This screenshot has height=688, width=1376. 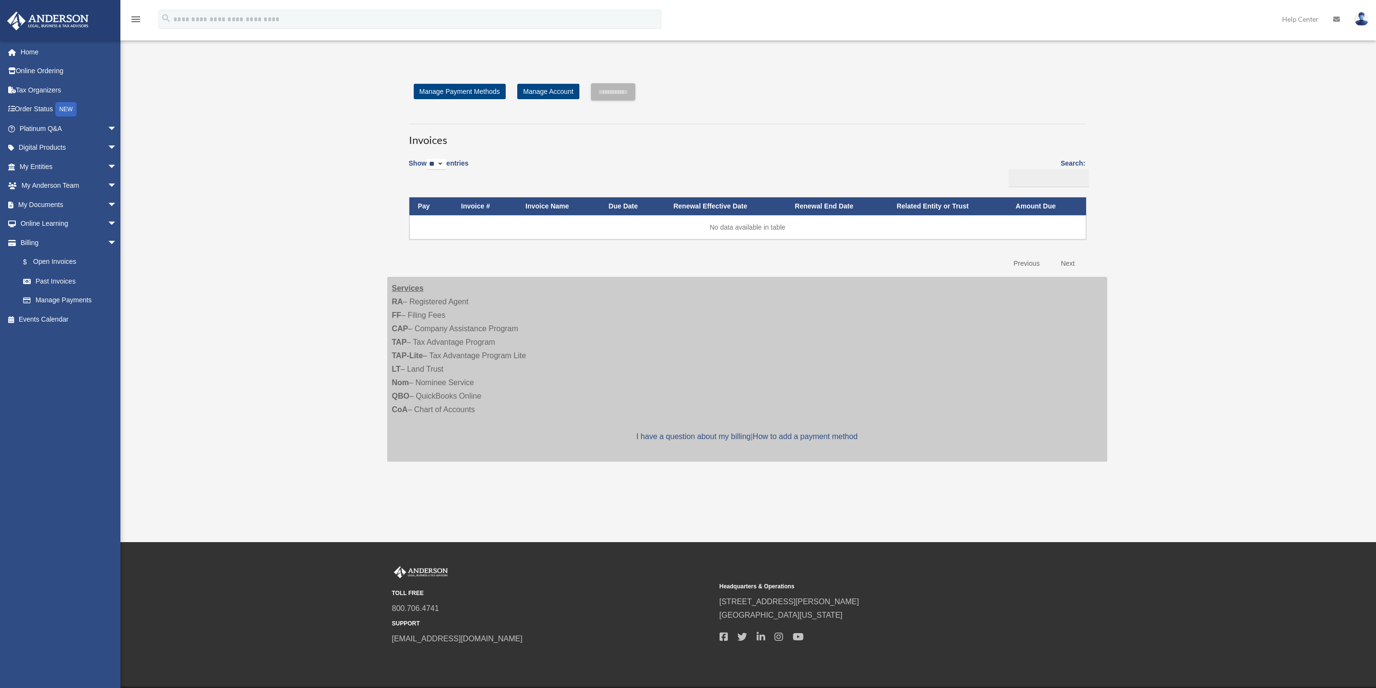 I want to click on a: Billingarrow_drop_down, so click(x=66, y=243).